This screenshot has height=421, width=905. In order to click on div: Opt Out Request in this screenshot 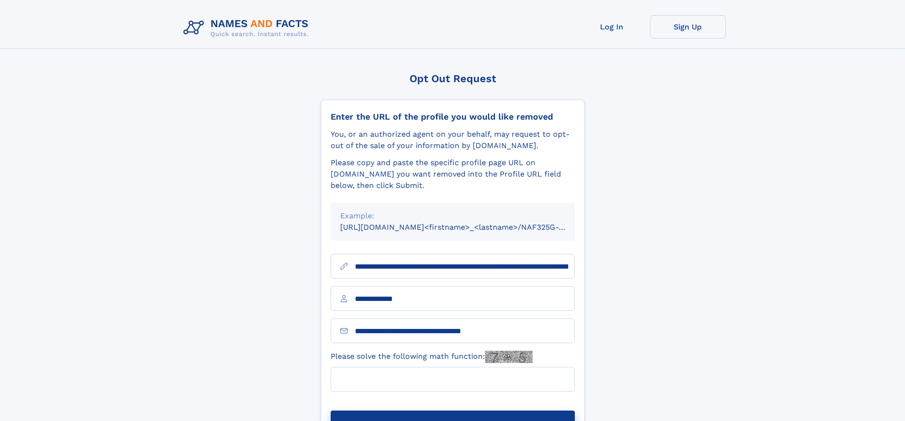, I will do `click(453, 78)`.